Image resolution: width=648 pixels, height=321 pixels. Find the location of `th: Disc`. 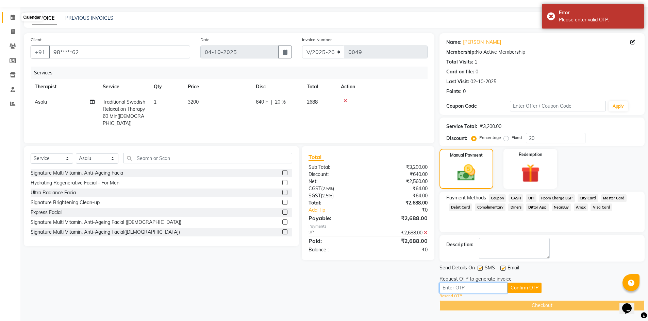

th: Disc is located at coordinates (277, 87).